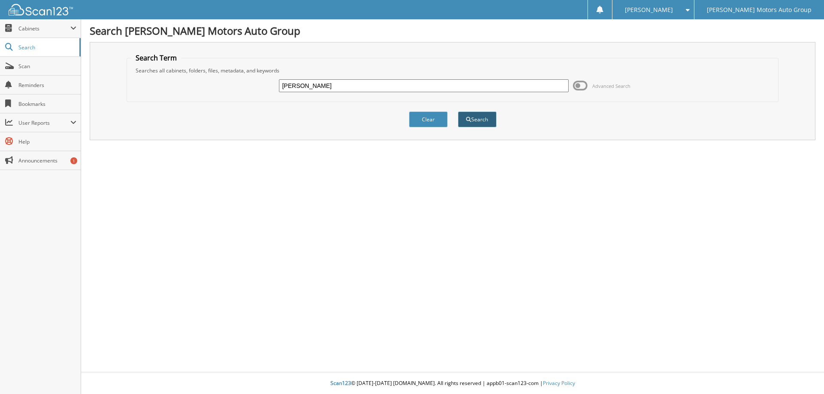  Describe the element at coordinates (47, 161) in the screenshot. I see `span: Announcements` at that location.